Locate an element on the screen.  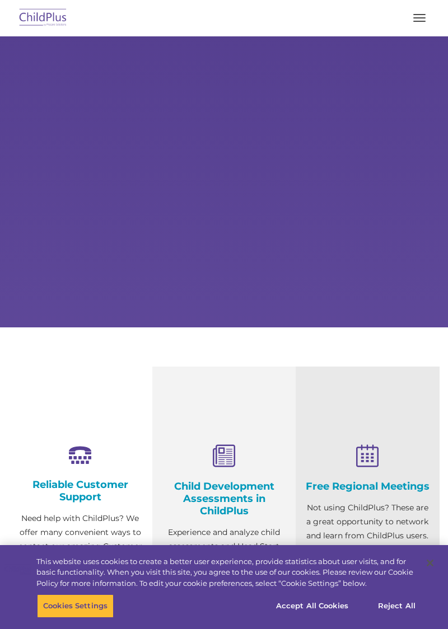
h4: Free Regional Meetings is located at coordinates (367, 486).